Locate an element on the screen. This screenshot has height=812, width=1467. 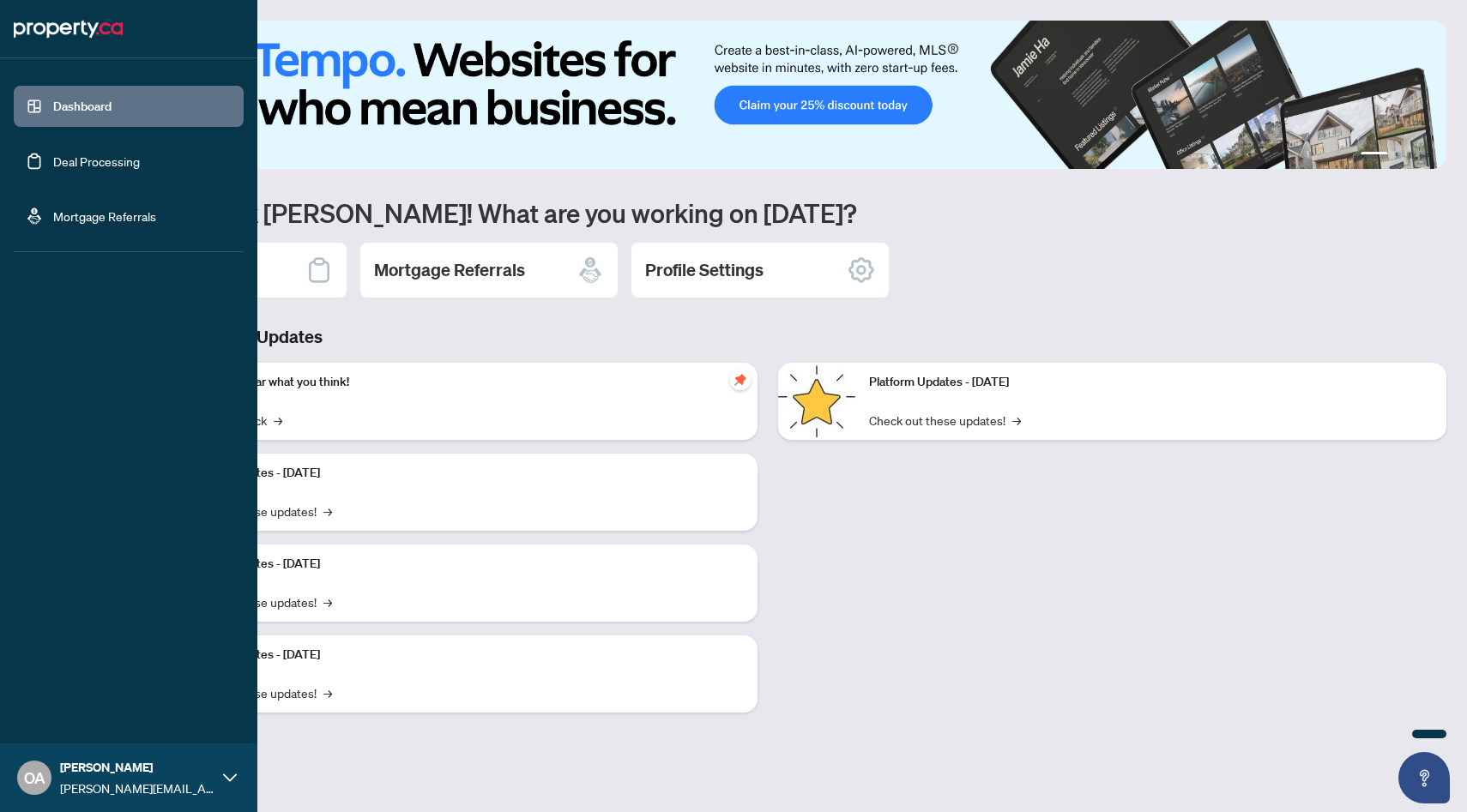
img: Slide 0 is located at coordinates (768, 94).